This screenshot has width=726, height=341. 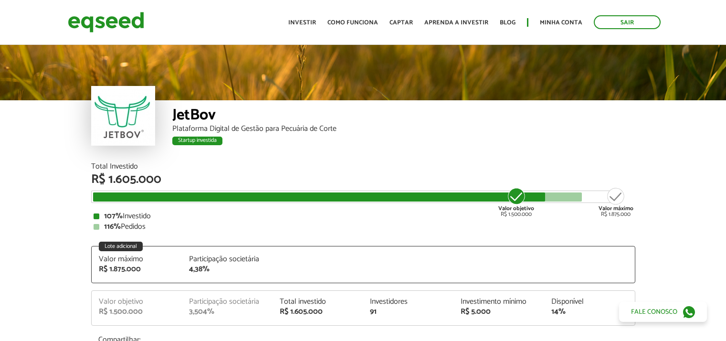 I want to click on strong: Valor máximo, so click(x=616, y=208).